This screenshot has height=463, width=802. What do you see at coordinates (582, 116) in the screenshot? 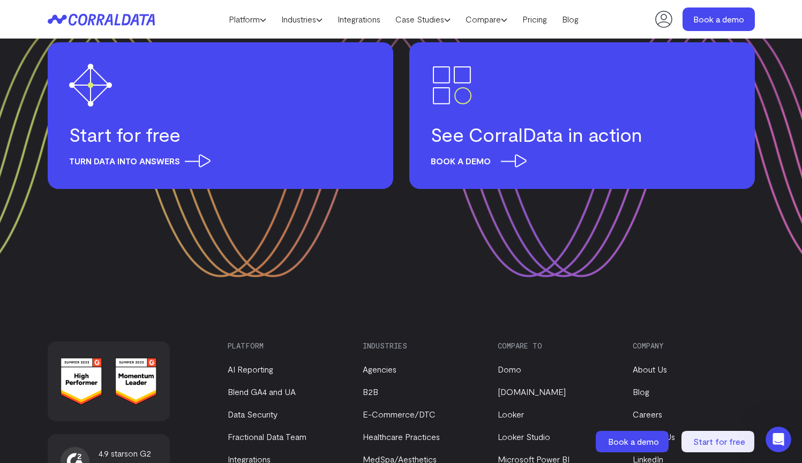
I see `a: See CorralData in action Book a demo` at bounding box center [582, 116].